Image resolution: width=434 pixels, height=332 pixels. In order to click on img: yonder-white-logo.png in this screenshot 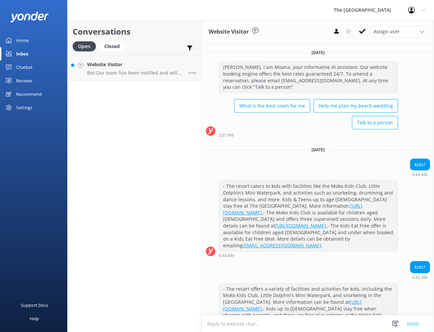, I will do `click(29, 17)`.